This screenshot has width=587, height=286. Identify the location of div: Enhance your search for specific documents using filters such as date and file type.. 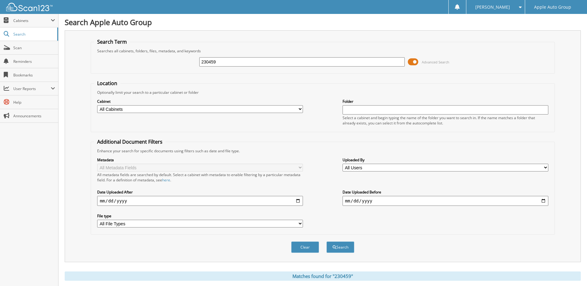
(322, 151).